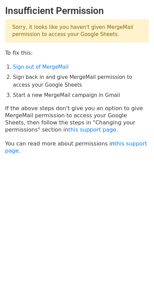 The width and height of the screenshot is (154, 293). I want to click on li: Sign back in and give MergeMail permission to access your Google Sheets, so click(81, 81).